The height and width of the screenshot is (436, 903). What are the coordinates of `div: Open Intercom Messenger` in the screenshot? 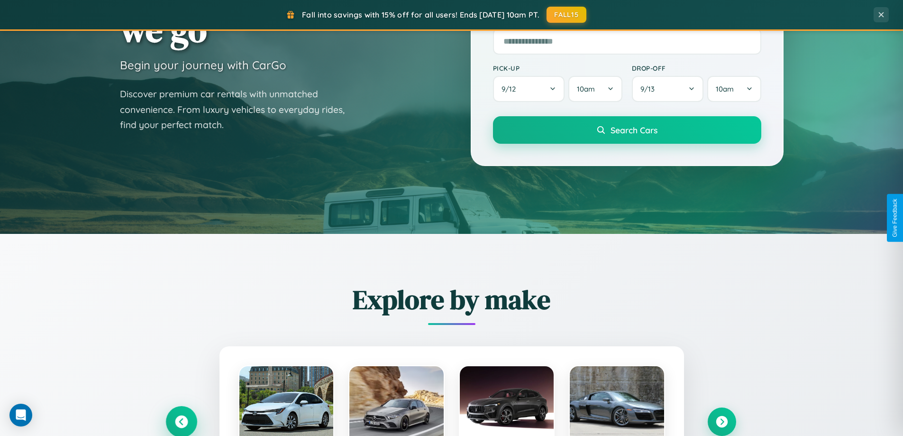 It's located at (21, 415).